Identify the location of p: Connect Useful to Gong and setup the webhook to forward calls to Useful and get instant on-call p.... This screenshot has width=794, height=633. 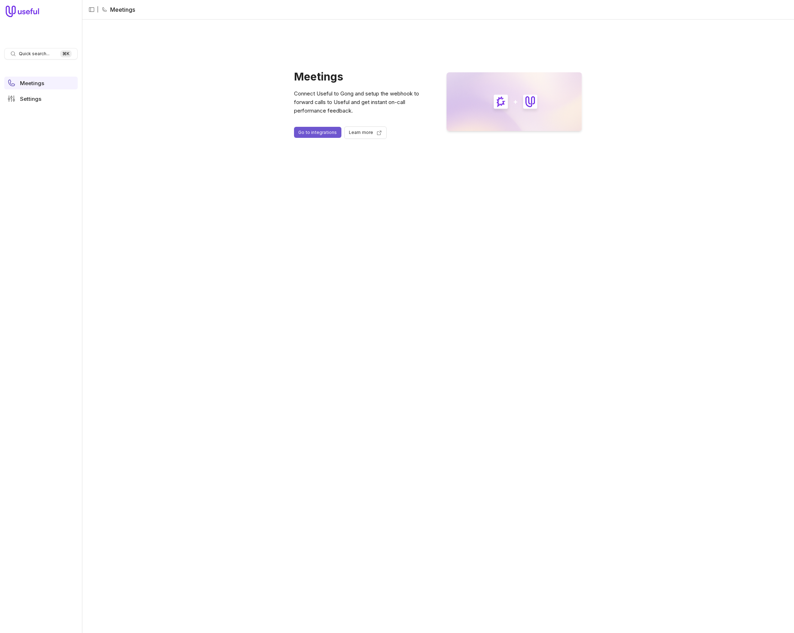
(362, 102).